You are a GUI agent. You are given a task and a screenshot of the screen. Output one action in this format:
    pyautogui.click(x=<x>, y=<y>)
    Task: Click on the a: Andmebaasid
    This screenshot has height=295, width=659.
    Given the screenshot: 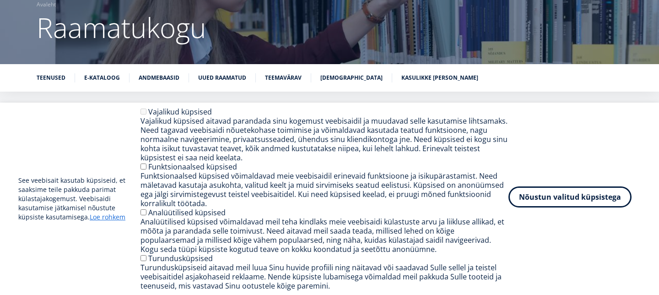 What is the action you would take?
    pyautogui.click(x=159, y=78)
    